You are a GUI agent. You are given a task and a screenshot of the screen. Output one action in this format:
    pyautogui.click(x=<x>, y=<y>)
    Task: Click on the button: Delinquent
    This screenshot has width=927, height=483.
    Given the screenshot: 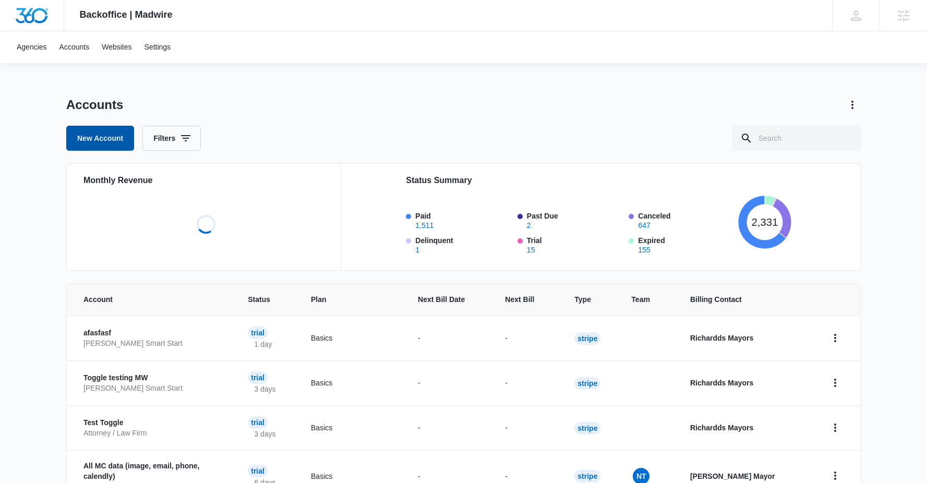 What is the action you would take?
    pyautogui.click(x=417, y=250)
    